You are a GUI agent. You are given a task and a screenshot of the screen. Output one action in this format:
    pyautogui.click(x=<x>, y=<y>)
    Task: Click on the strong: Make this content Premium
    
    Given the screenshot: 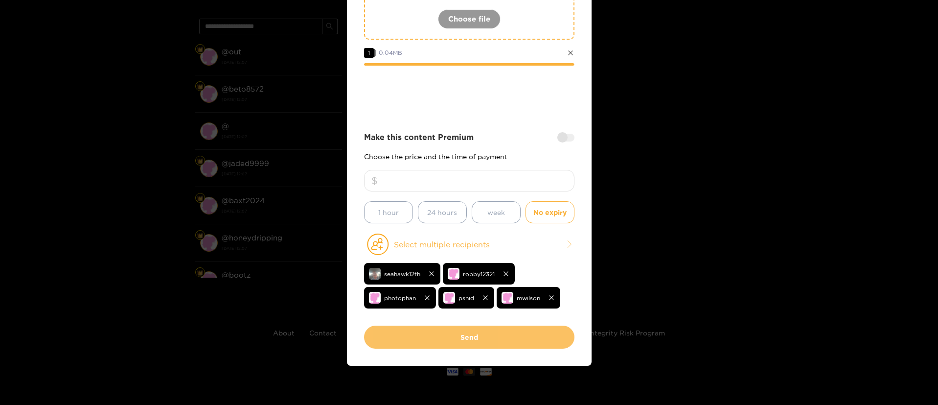 What is the action you would take?
    pyautogui.click(x=419, y=137)
    